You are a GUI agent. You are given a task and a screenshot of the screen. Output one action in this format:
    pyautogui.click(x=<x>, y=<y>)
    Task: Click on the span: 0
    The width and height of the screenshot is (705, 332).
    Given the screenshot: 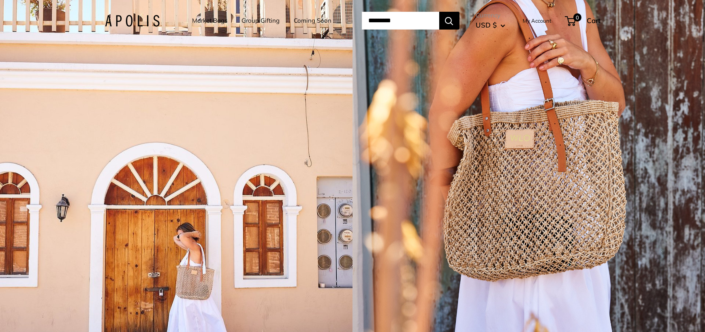 What is the action you would take?
    pyautogui.click(x=577, y=17)
    